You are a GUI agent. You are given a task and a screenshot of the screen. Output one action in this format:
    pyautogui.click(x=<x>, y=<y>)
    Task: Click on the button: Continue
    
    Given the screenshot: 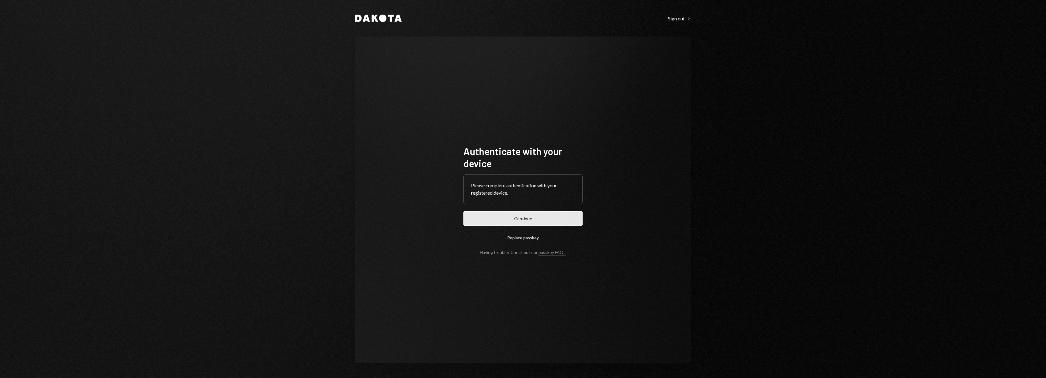 What is the action you would take?
    pyautogui.click(x=523, y=218)
    